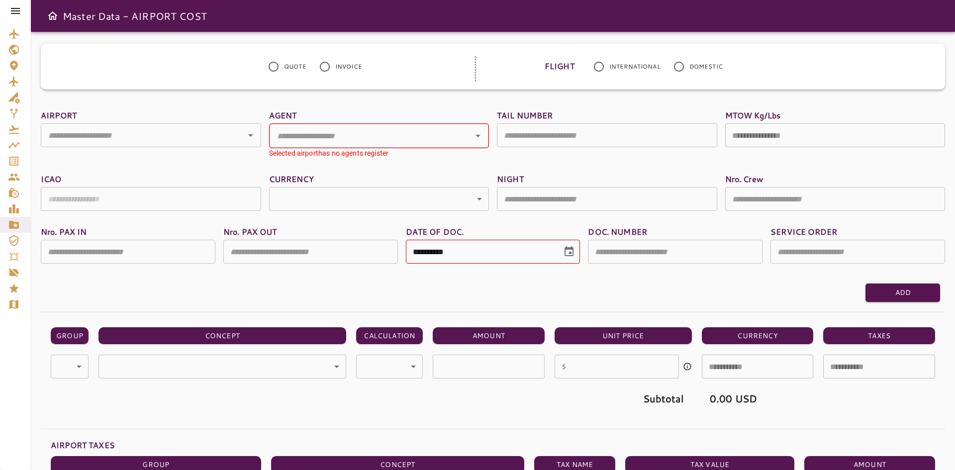 This screenshot has height=470, width=955. What do you see at coordinates (623, 398) in the screenshot?
I see `td: Subtotal` at bounding box center [623, 398].